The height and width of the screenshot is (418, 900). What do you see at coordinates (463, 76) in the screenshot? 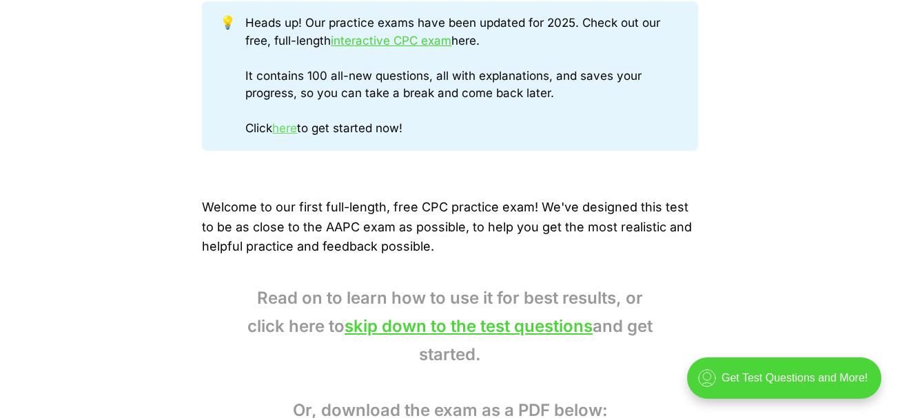
I see `div: Heads up! Our practice exams have been updated for 2025. Check out our free, full-length here. It...` at bounding box center [463, 76].